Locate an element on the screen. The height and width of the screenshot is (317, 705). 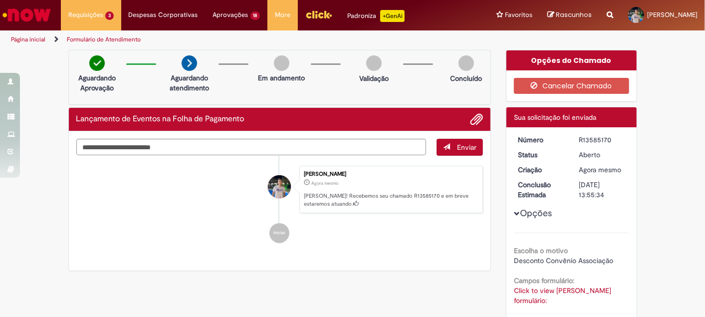
ul: Trilhas de página is located at coordinates (235, 39).